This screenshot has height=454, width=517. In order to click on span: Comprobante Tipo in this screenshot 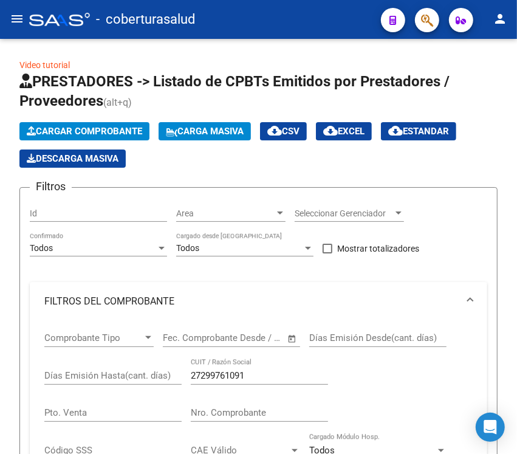, I will do `click(94, 338)`.